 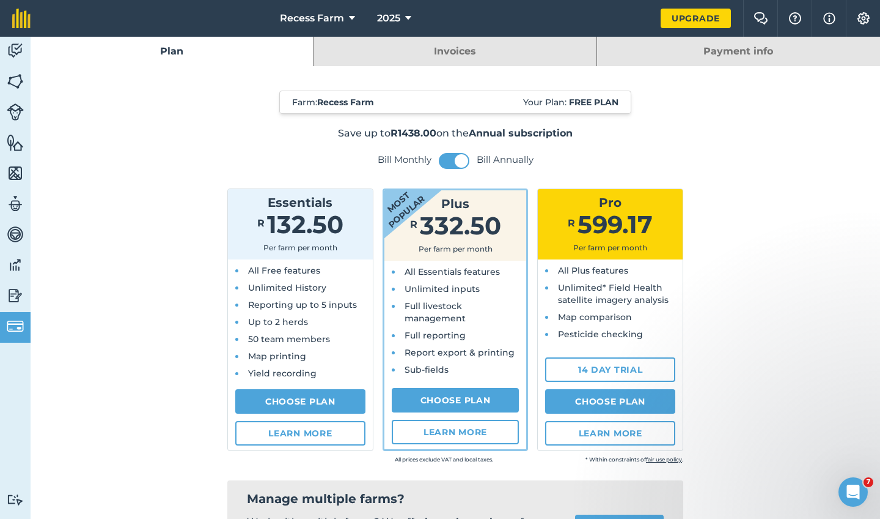 What do you see at coordinates (739, 51) in the screenshot?
I see `a: Payment info` at bounding box center [739, 51].